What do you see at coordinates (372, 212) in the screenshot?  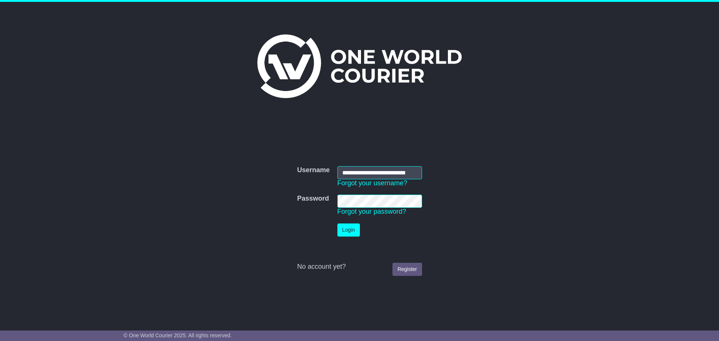 I see `a: Forgot your password?` at bounding box center [372, 212].